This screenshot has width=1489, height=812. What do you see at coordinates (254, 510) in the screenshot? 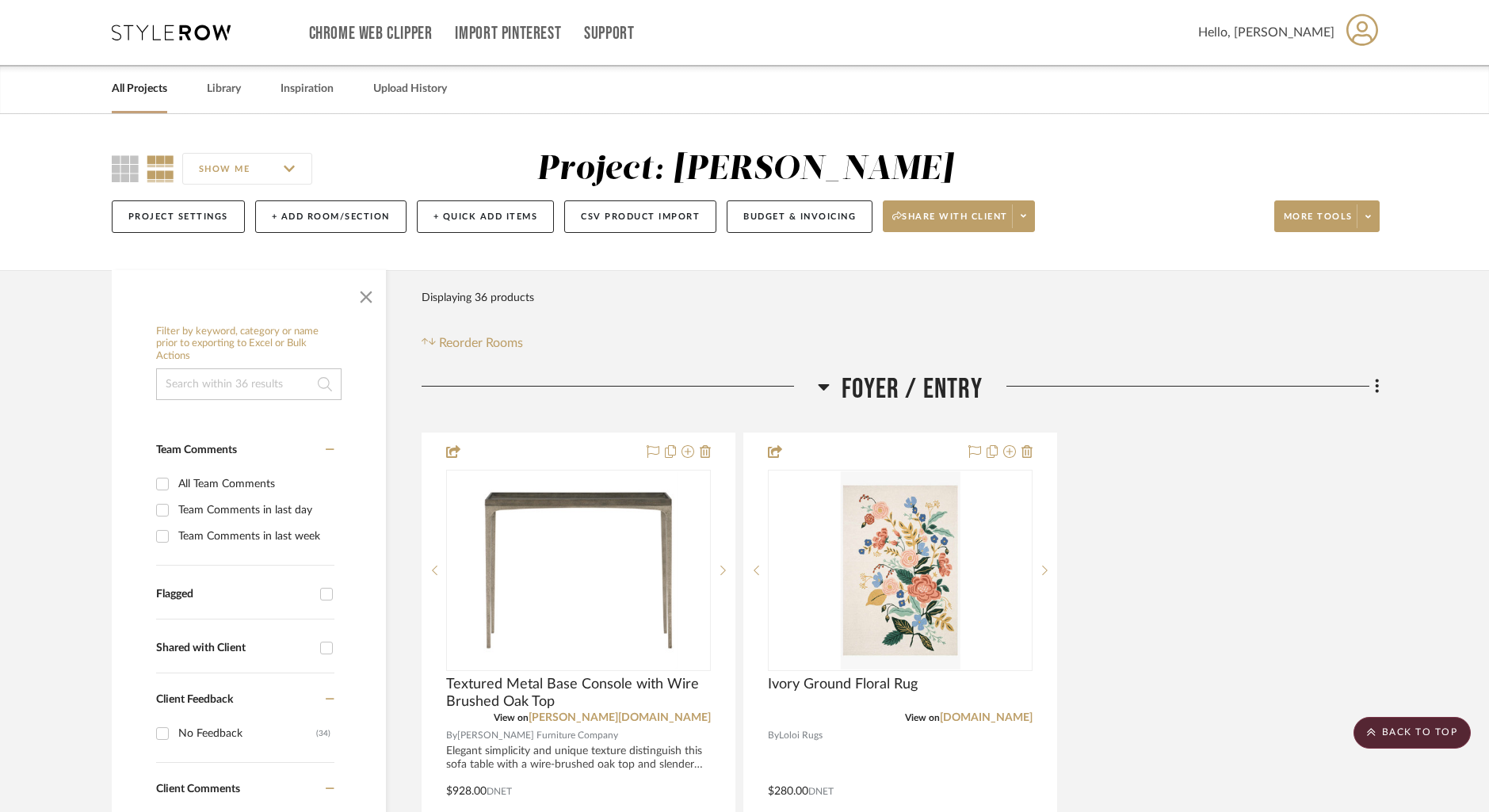
I see `div: Team Comments in last day` at bounding box center [254, 510].